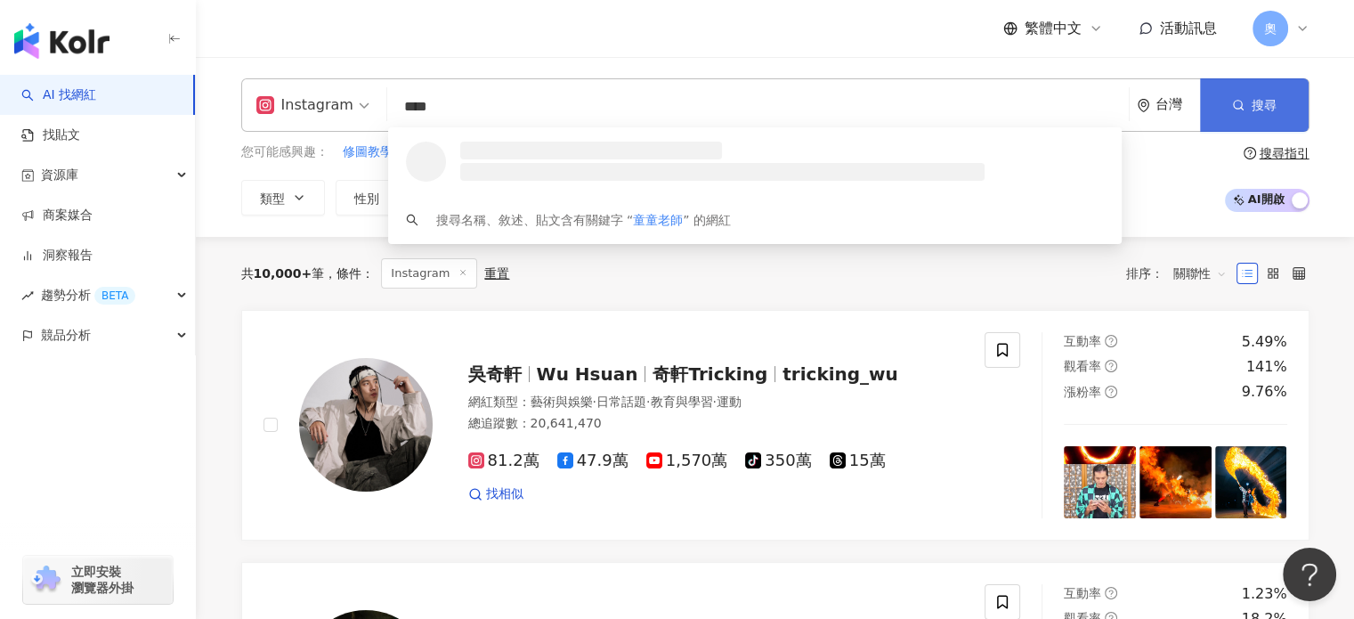 The image size is (1354, 619). What do you see at coordinates (61, 41) in the screenshot?
I see `img: logo` at bounding box center [61, 41].